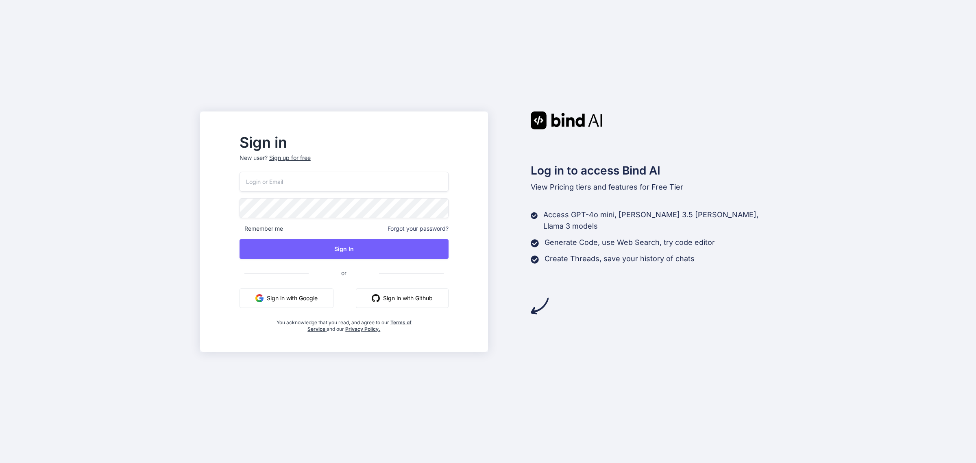 This screenshot has height=463, width=976. Describe the element at coordinates (261, 229) in the screenshot. I see `span: Remember me` at that location.